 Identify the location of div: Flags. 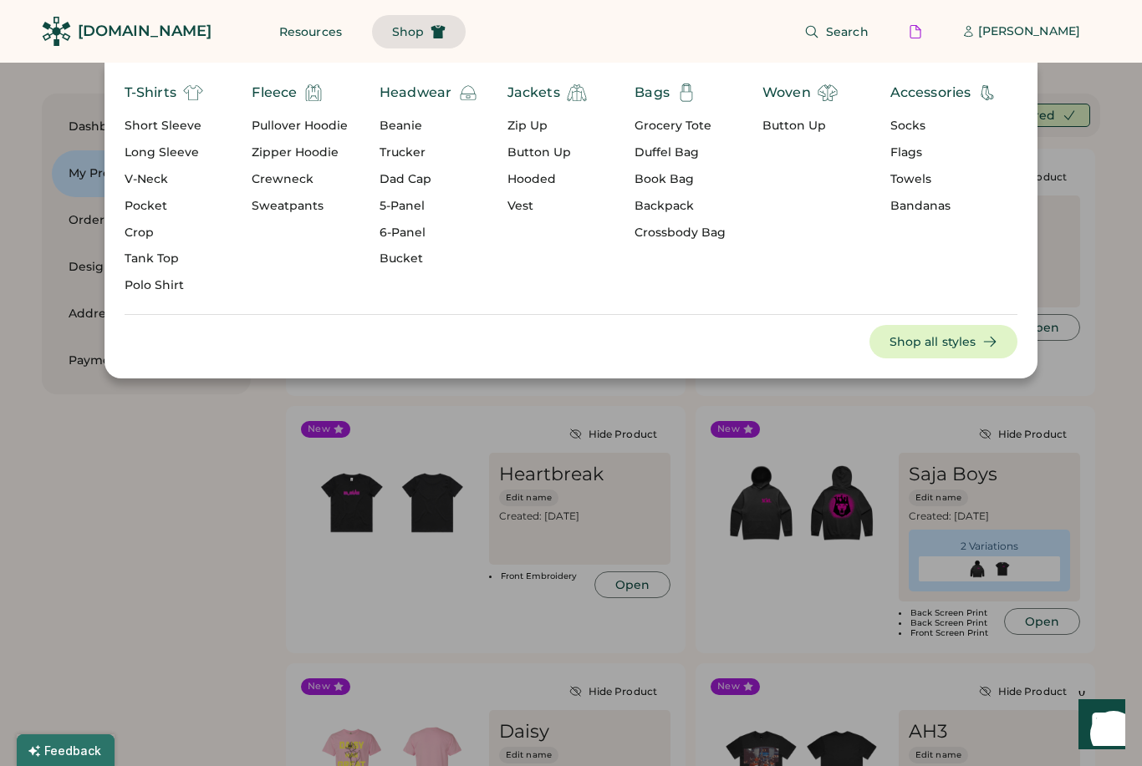
(944, 153).